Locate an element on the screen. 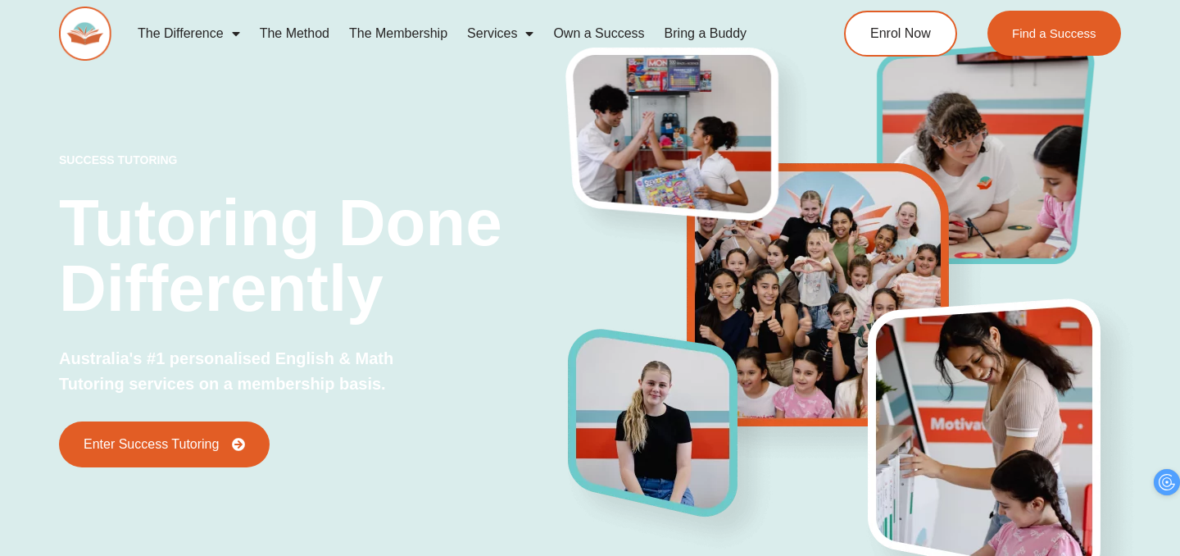 The width and height of the screenshot is (1180, 556). p: success tutoring is located at coordinates (314, 160).